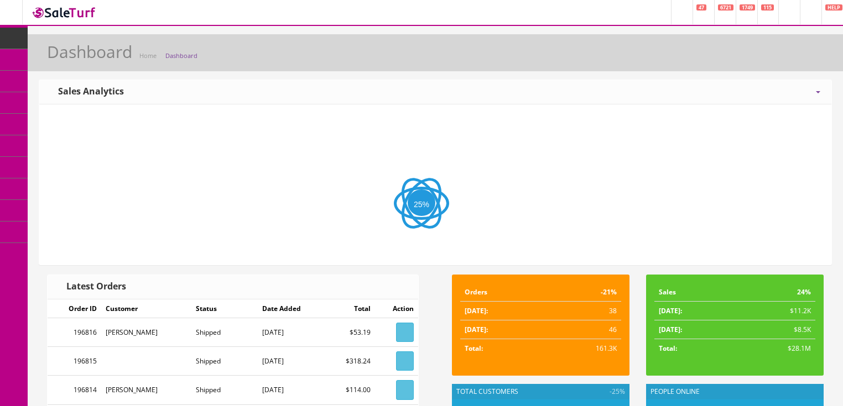 This screenshot has width=843, height=406. I want to click on td: Sales, so click(694, 292).